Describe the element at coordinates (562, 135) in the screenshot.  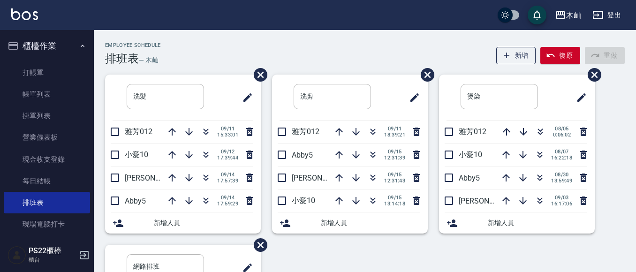
I see `span: 0:06:02` at that location.